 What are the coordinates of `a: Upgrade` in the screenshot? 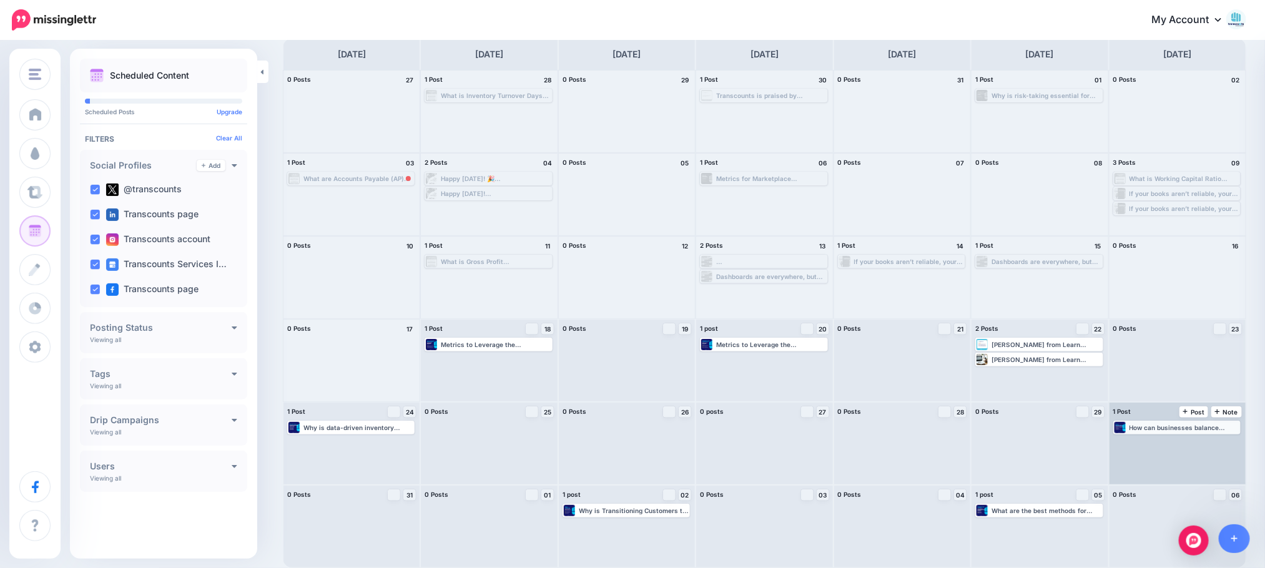 It's located at (229, 112).